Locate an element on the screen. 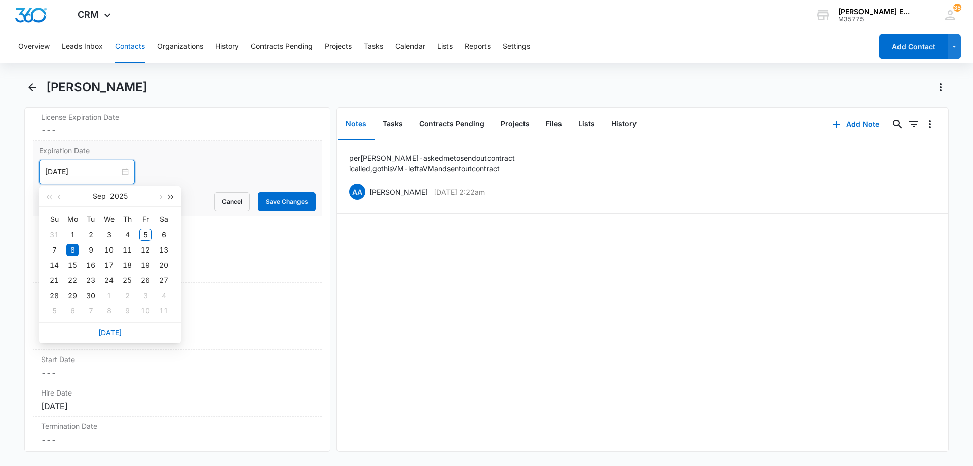  td: 2025-09-24 is located at coordinates (109, 280).